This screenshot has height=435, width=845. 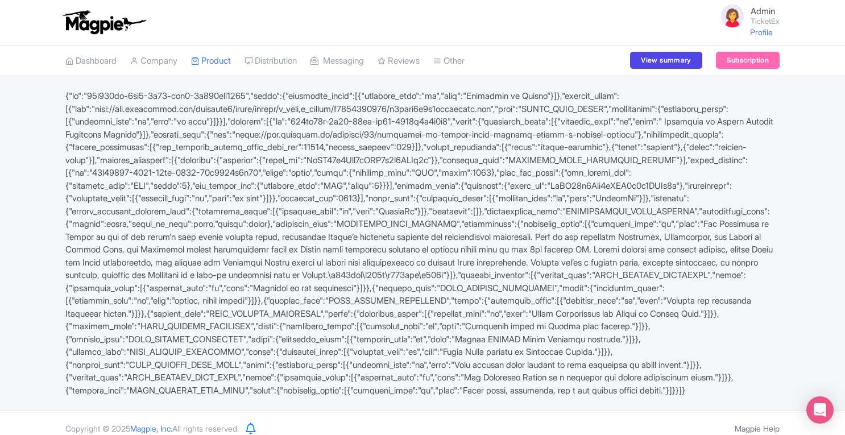 I want to click on a: Subscription, so click(x=748, y=60).